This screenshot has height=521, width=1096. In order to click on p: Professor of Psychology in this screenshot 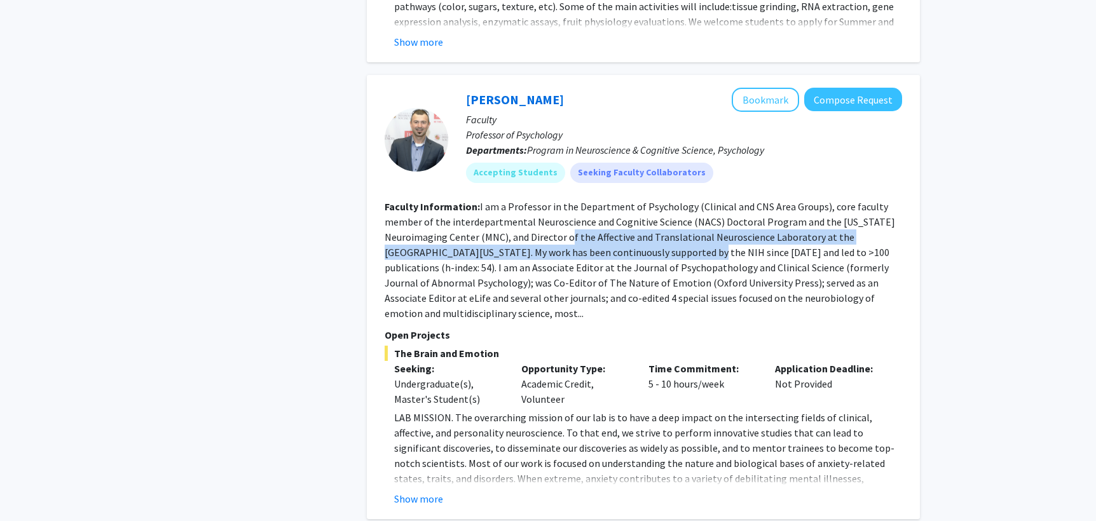, I will do `click(684, 135)`.